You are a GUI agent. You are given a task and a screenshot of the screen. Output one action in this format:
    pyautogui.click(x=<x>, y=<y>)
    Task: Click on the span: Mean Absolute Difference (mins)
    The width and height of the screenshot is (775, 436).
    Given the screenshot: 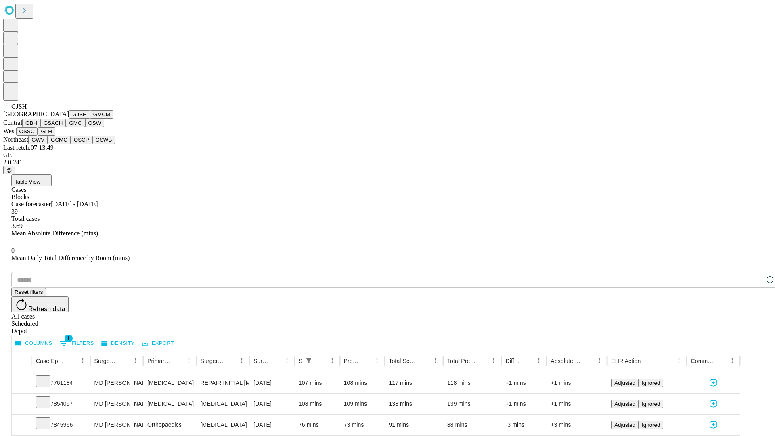 What is the action you would take?
    pyautogui.click(x=54, y=233)
    